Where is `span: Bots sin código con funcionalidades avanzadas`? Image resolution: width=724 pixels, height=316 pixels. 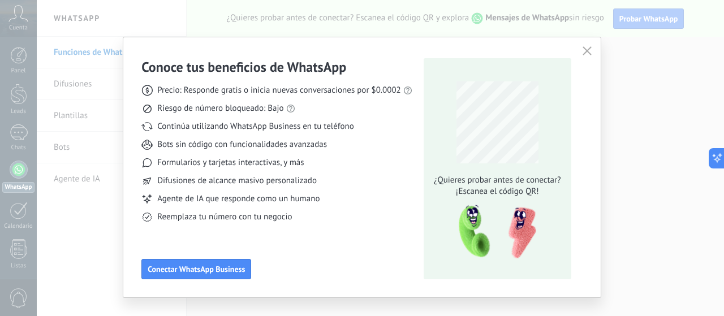 span: Bots sin código con funcionalidades avanzadas is located at coordinates (242, 145).